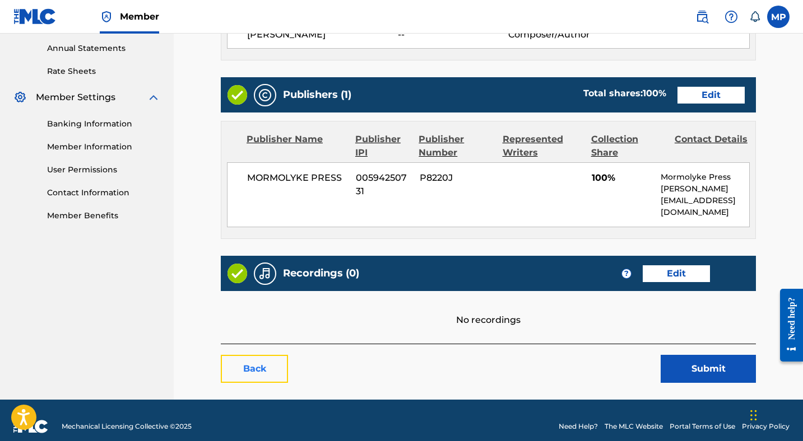 The width and height of the screenshot is (803, 441). Describe the element at coordinates (654, 93) in the screenshot. I see `span: 100 %` at that location.